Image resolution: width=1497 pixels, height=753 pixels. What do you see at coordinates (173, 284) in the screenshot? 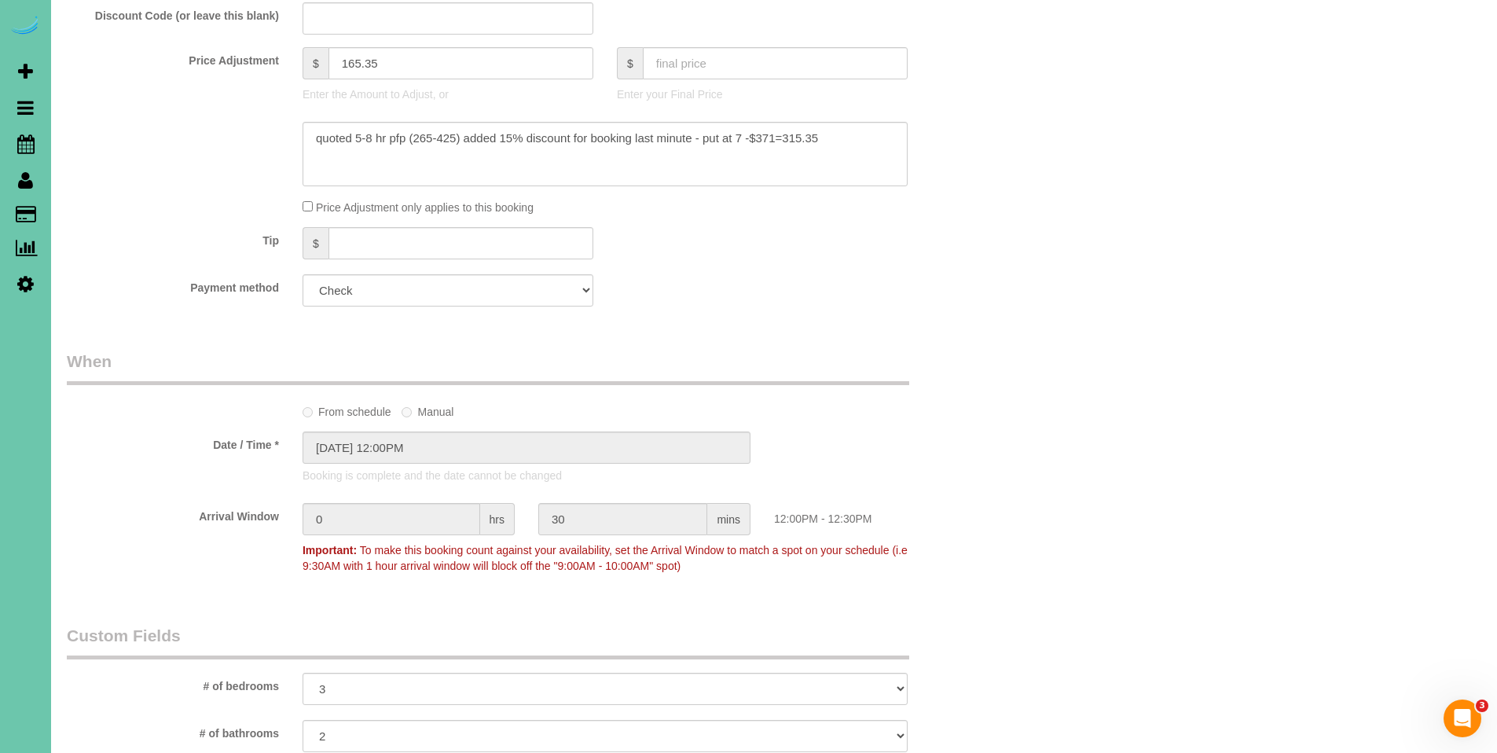
I see `label: Payment method` at bounding box center [173, 284].